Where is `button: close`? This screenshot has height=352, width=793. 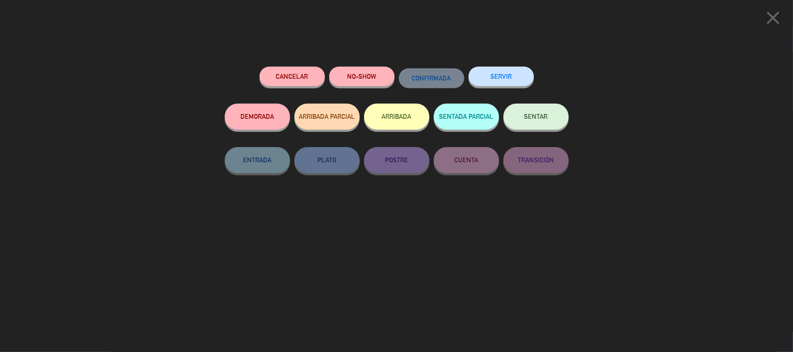 button: close is located at coordinates (773, 19).